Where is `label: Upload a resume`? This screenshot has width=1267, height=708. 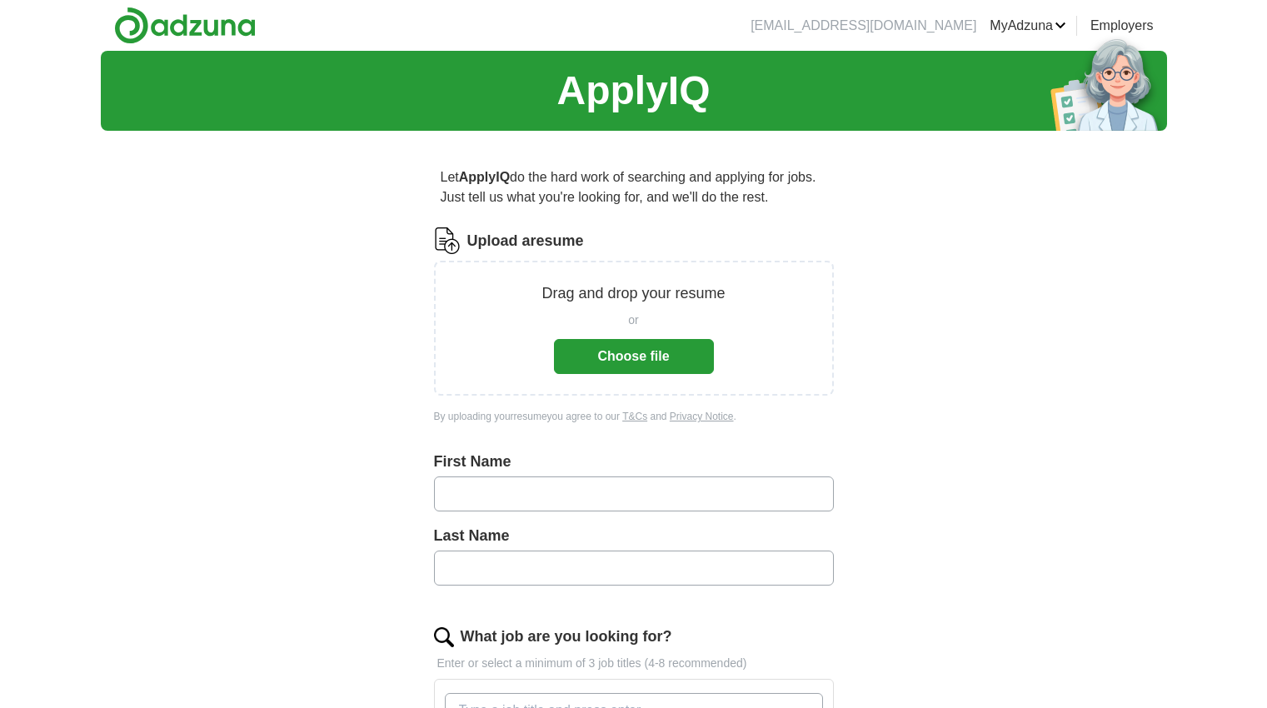
label: Upload a resume is located at coordinates (526, 241).